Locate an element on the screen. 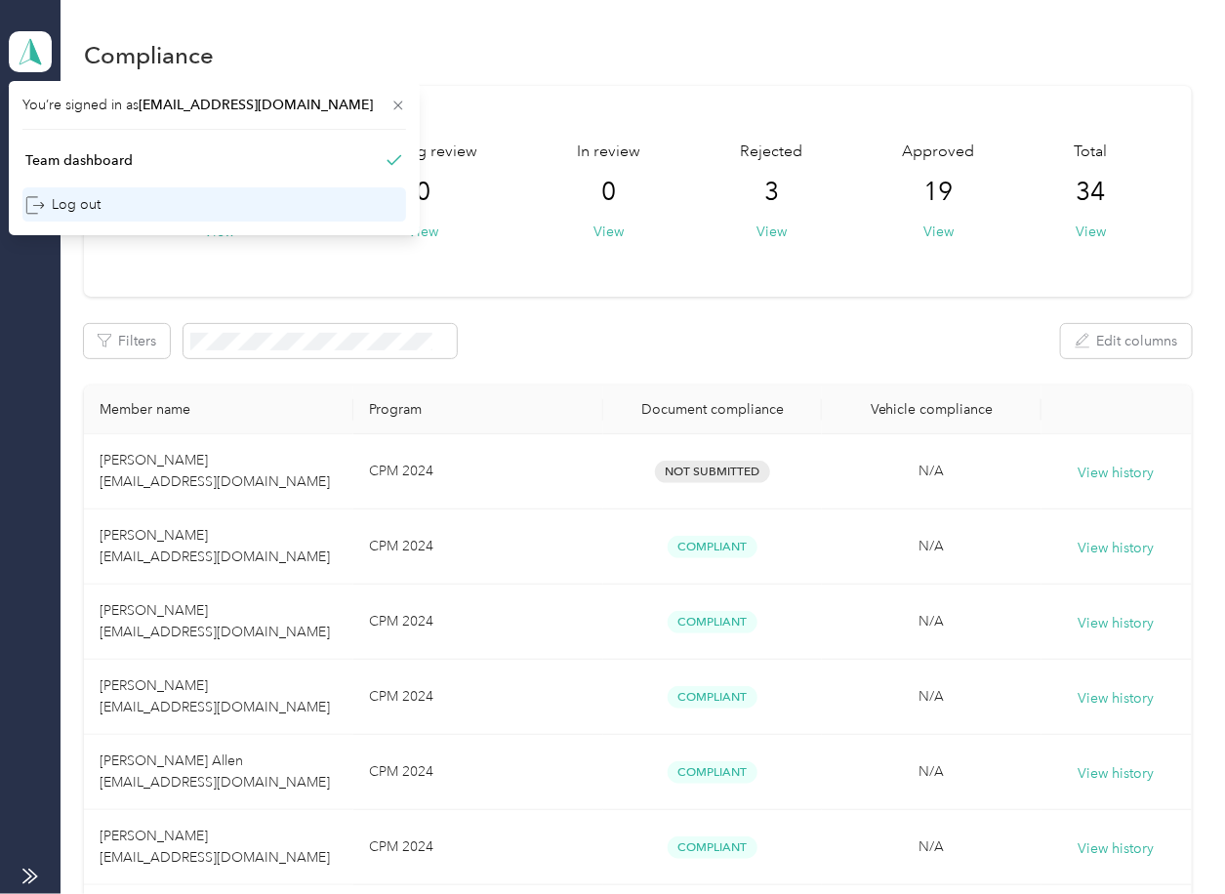 The height and width of the screenshot is (894, 1225). div: Log out is located at coordinates (62, 204).